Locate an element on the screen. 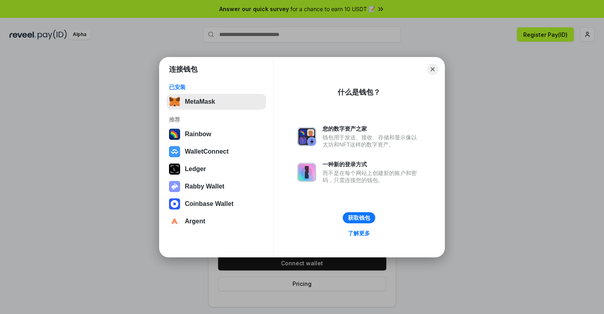  h1: 连接钱包 is located at coordinates (183, 69).